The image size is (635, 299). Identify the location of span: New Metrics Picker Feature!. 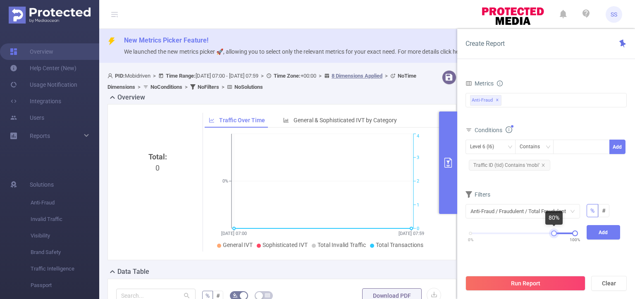
(166, 40).